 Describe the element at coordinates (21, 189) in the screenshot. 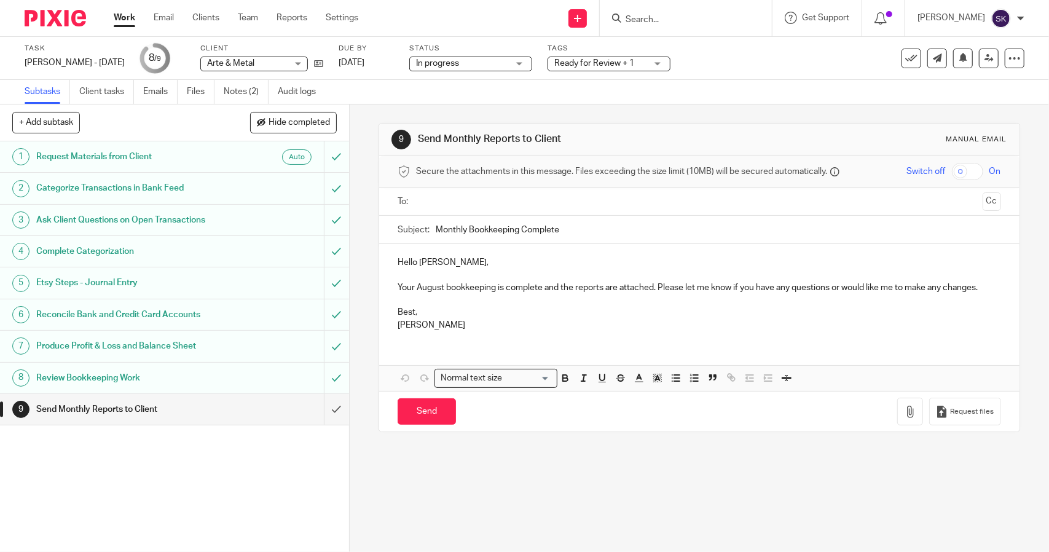

I see `div: 2` at that location.